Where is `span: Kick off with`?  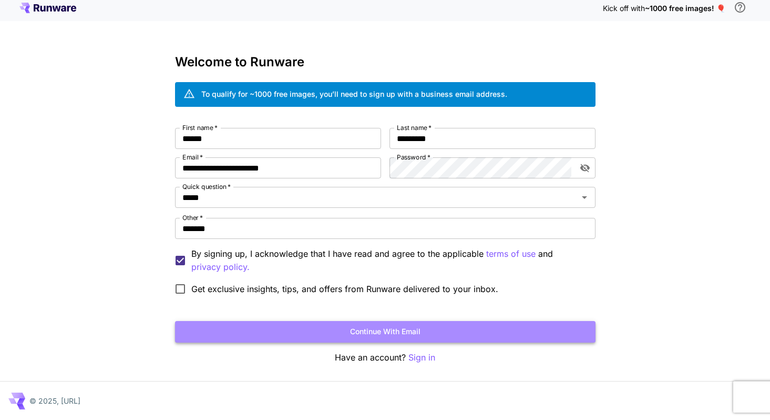
span: Kick off with is located at coordinates (624, 8).